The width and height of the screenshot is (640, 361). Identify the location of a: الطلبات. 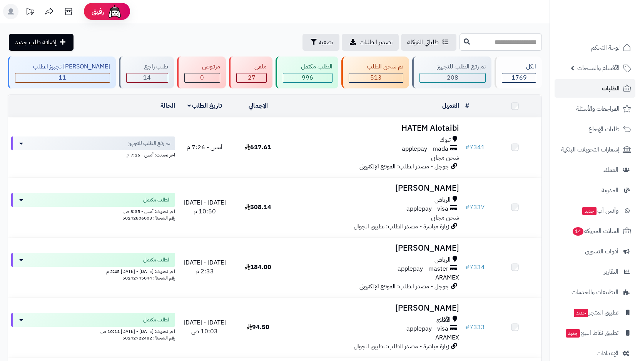
(595, 89).